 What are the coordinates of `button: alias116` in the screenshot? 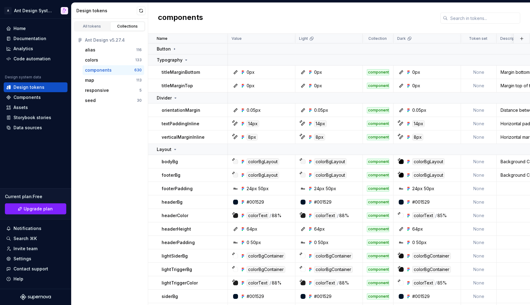 It's located at (113, 50).